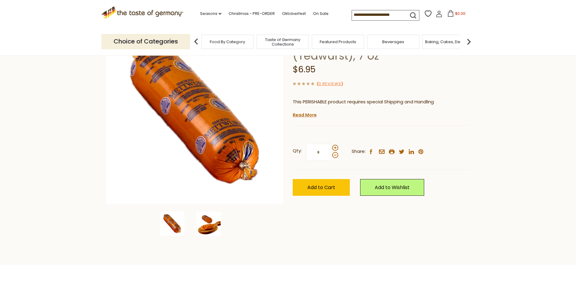  What do you see at coordinates (359, 151) in the screenshot?
I see `span: Share:` at bounding box center [359, 151].